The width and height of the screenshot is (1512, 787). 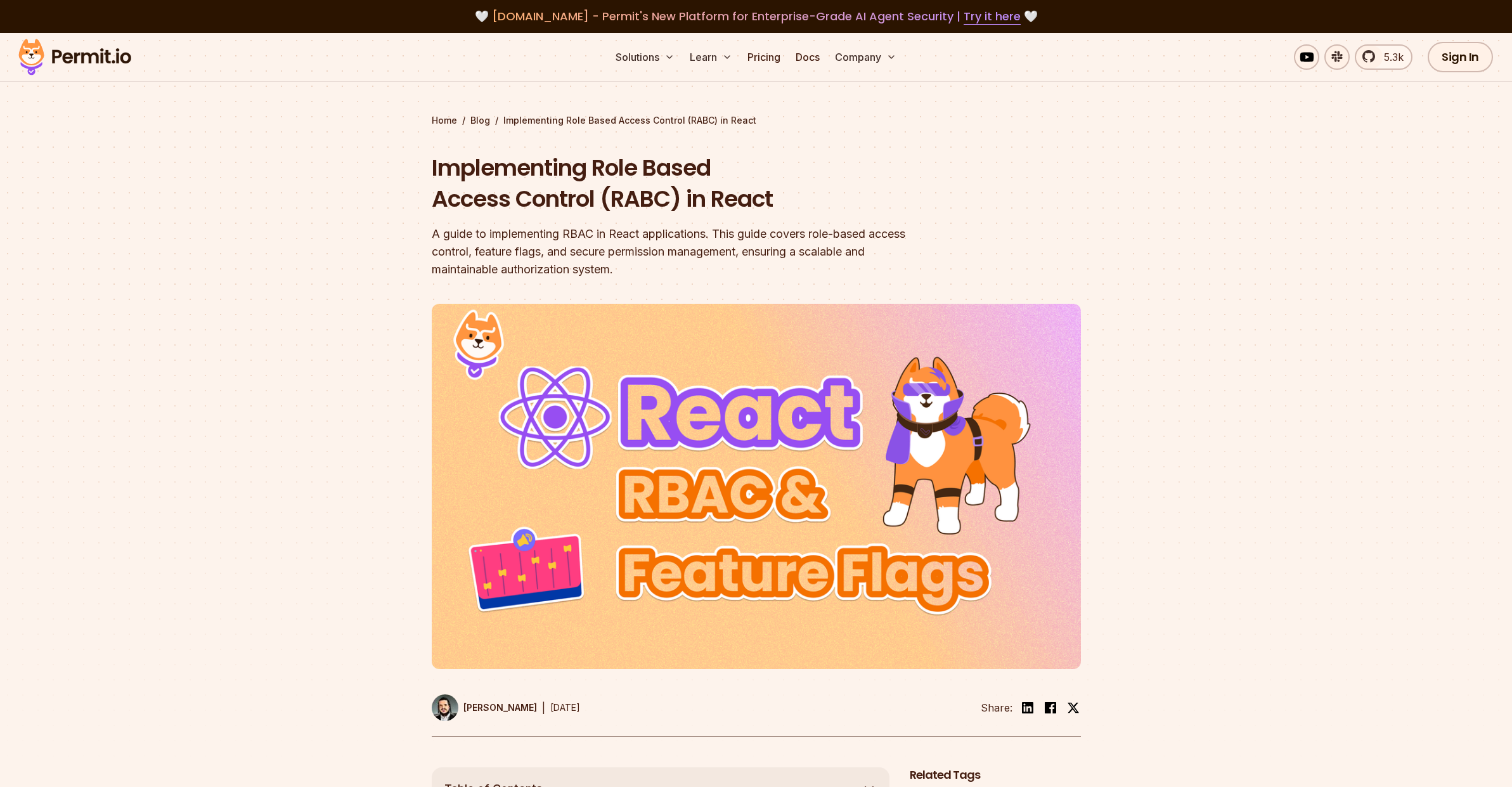 What do you see at coordinates (756, 487) in the screenshot?
I see `img: Implementing Role Based Access Control (RABC) in React` at bounding box center [756, 487].